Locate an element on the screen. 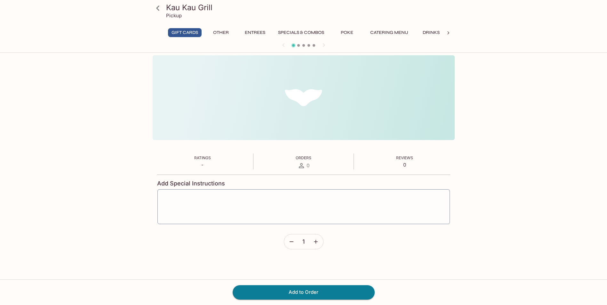 The image size is (607, 305). button: Poke is located at coordinates (347, 33).